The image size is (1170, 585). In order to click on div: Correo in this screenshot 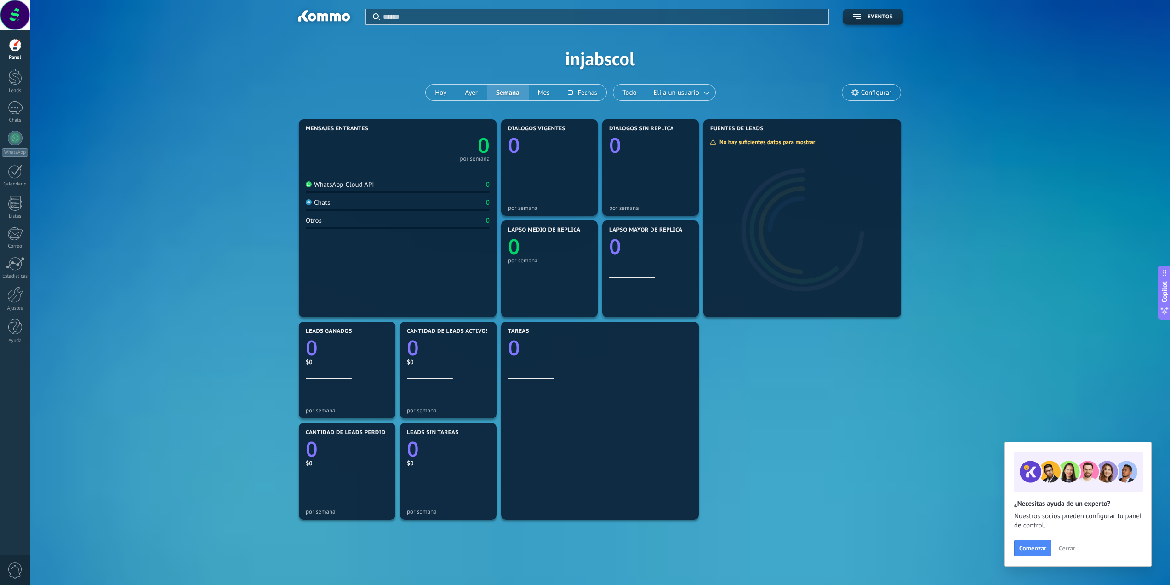, I will do `click(15, 246)`.